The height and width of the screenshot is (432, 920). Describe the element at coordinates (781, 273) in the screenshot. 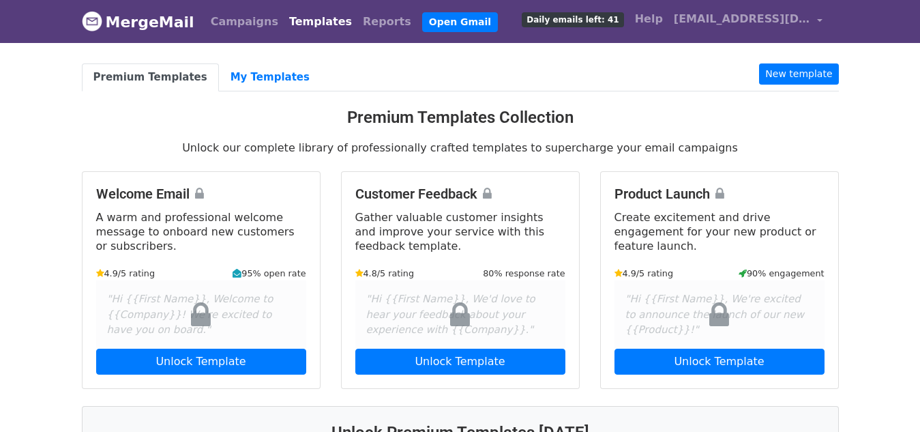

I see `small: 90% engagement` at that location.